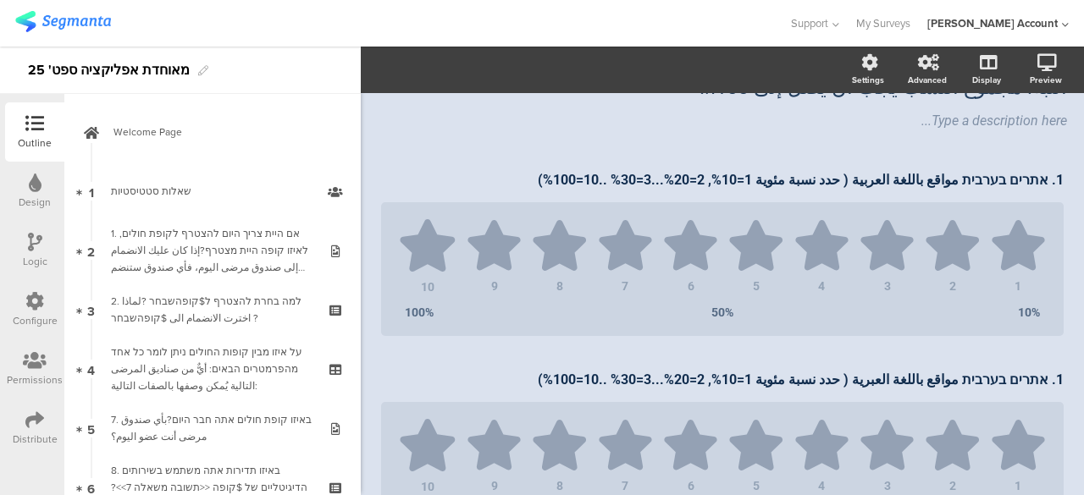  What do you see at coordinates (213, 191) in the screenshot?
I see `a: 1 שאלות סטטיסטיות` at bounding box center [213, 191].